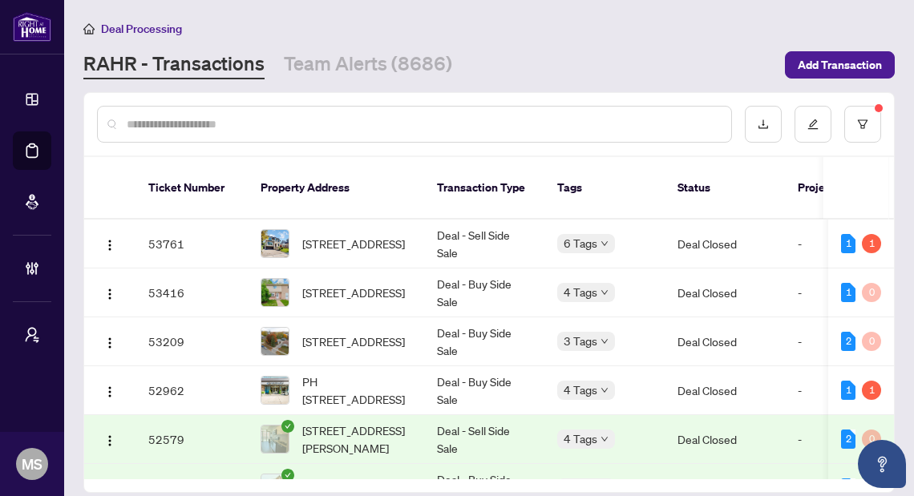 This screenshot has width=914, height=496. Describe the element at coordinates (174, 65) in the screenshot. I see `a: RAHR - Transactions` at that location.